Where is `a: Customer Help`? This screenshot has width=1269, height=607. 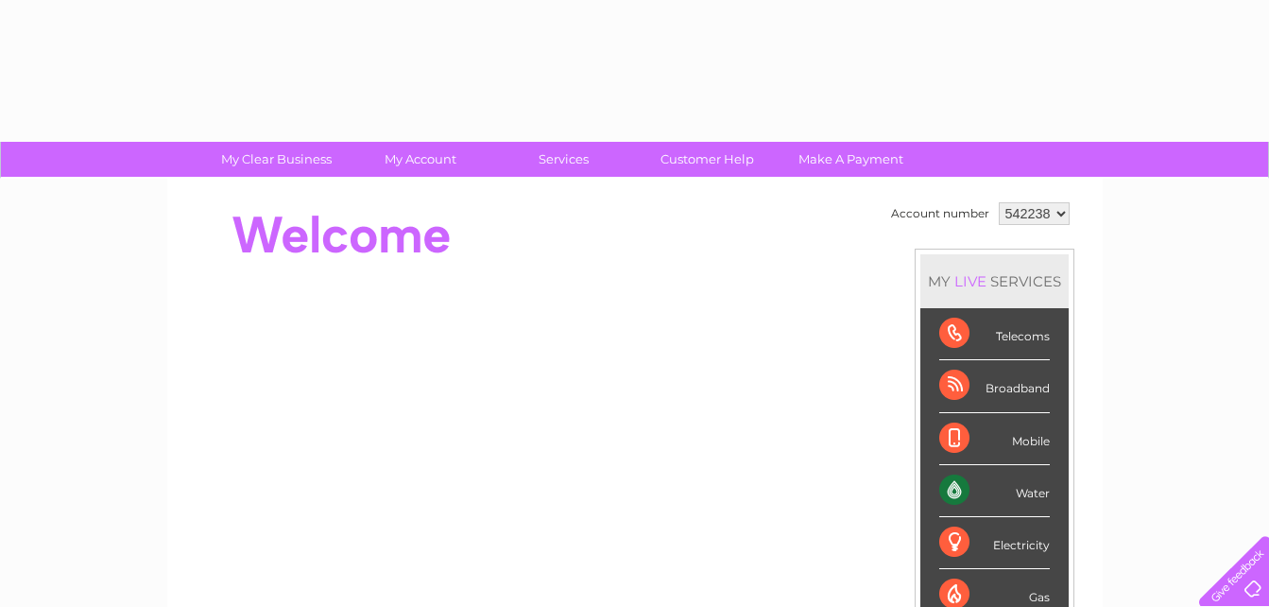 a: Customer Help is located at coordinates (707, 159).